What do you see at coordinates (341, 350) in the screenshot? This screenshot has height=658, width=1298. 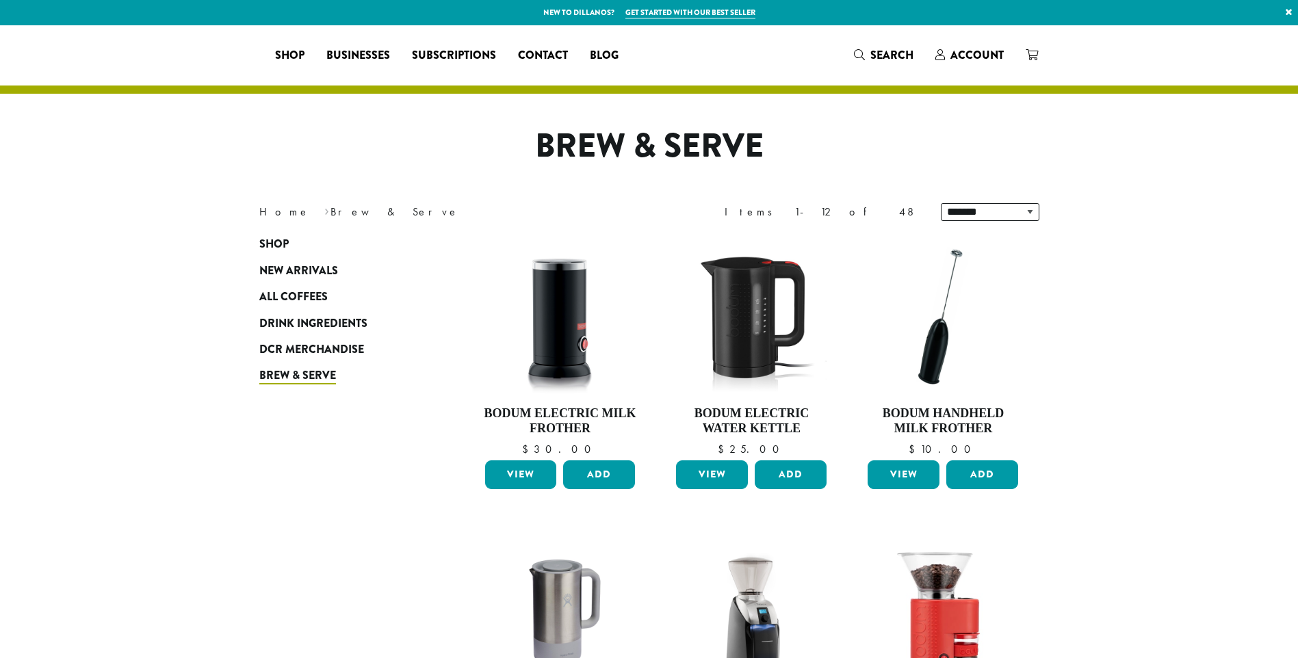 I see `a: DCR Merchandise` at bounding box center [341, 350].